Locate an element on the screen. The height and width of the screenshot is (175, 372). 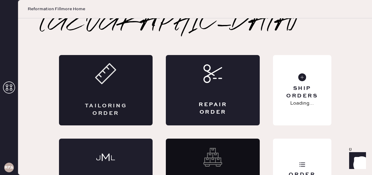
div: Repair Order is located at coordinates (213, 109).